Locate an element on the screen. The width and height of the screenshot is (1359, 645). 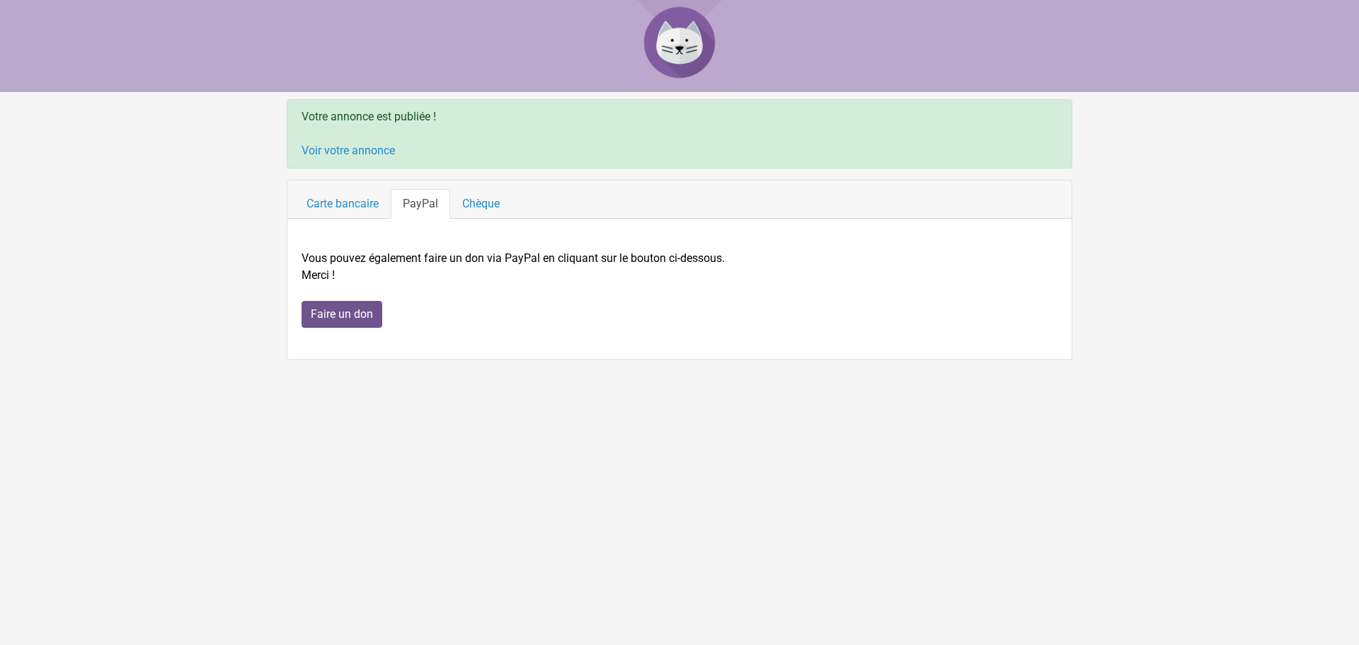
a: Chèque is located at coordinates (480, 204).